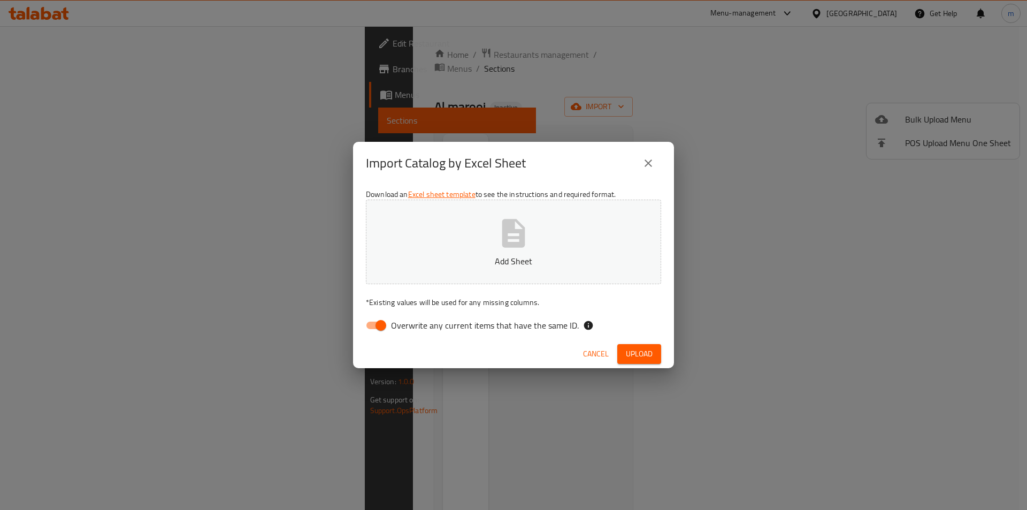 This screenshot has height=510, width=1027. What do you see at coordinates (648, 163) in the screenshot?
I see `button: close` at bounding box center [648, 163].